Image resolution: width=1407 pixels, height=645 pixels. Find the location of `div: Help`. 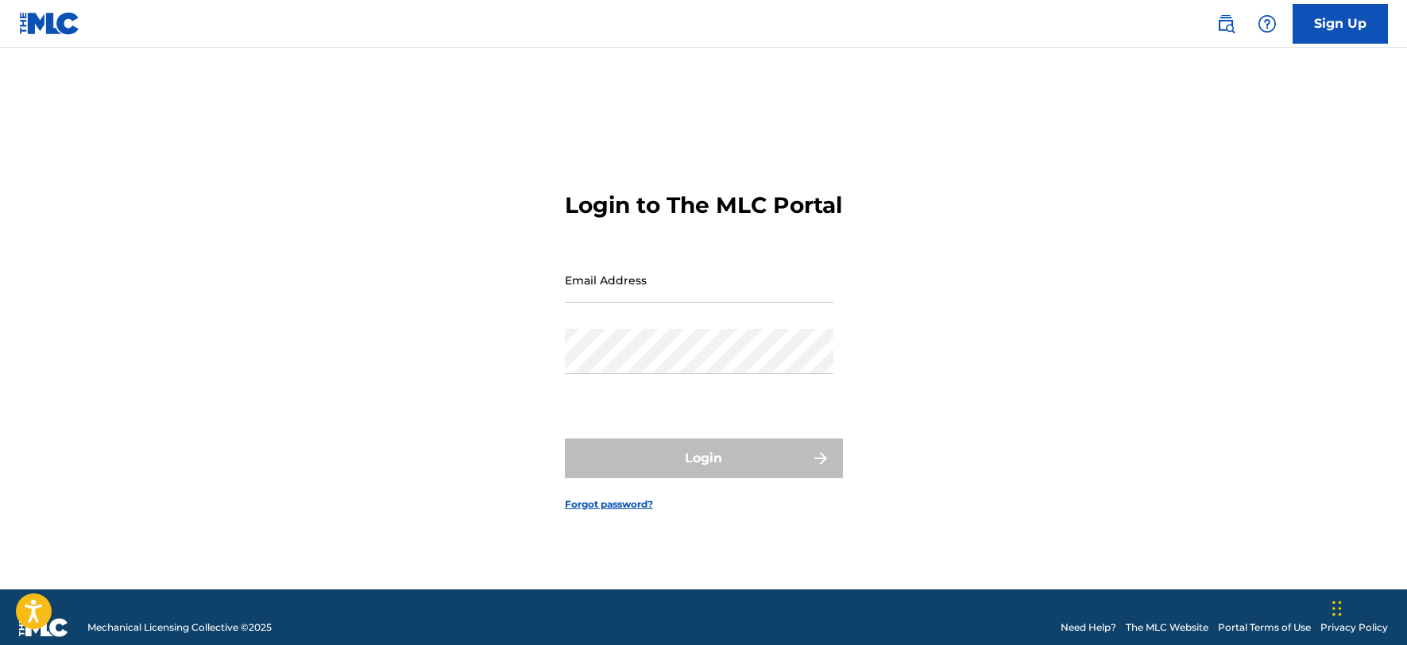

div: Help is located at coordinates (1267, 24).